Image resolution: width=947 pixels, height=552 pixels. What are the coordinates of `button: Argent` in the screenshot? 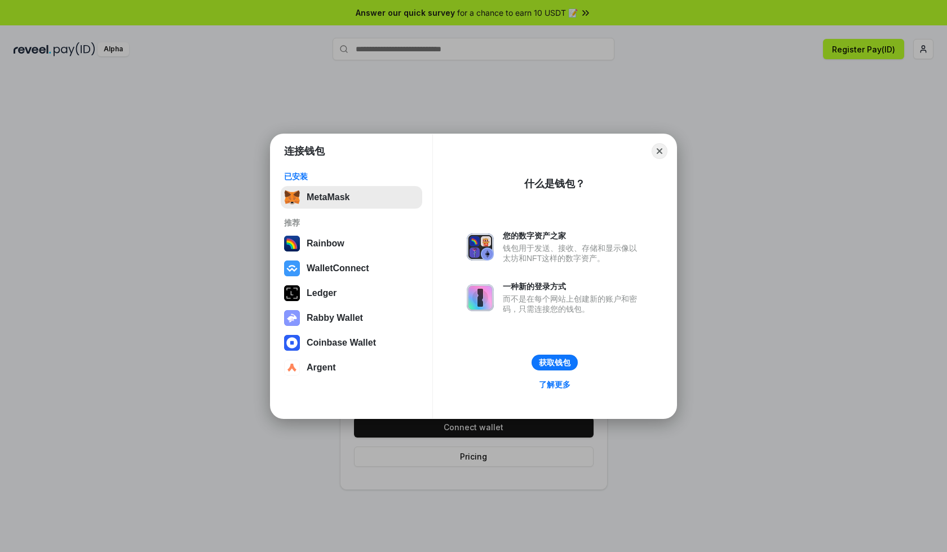 It's located at (351, 368).